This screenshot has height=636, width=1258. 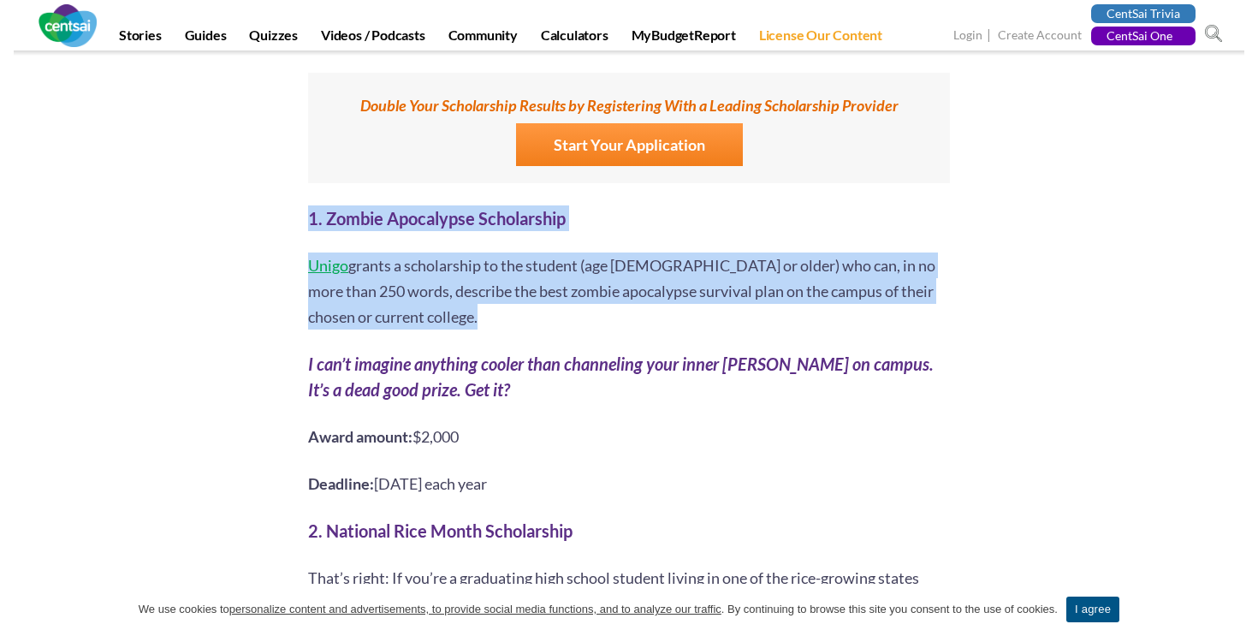 What do you see at coordinates (68, 26) in the screenshot?
I see `img: CentSai` at bounding box center [68, 26].